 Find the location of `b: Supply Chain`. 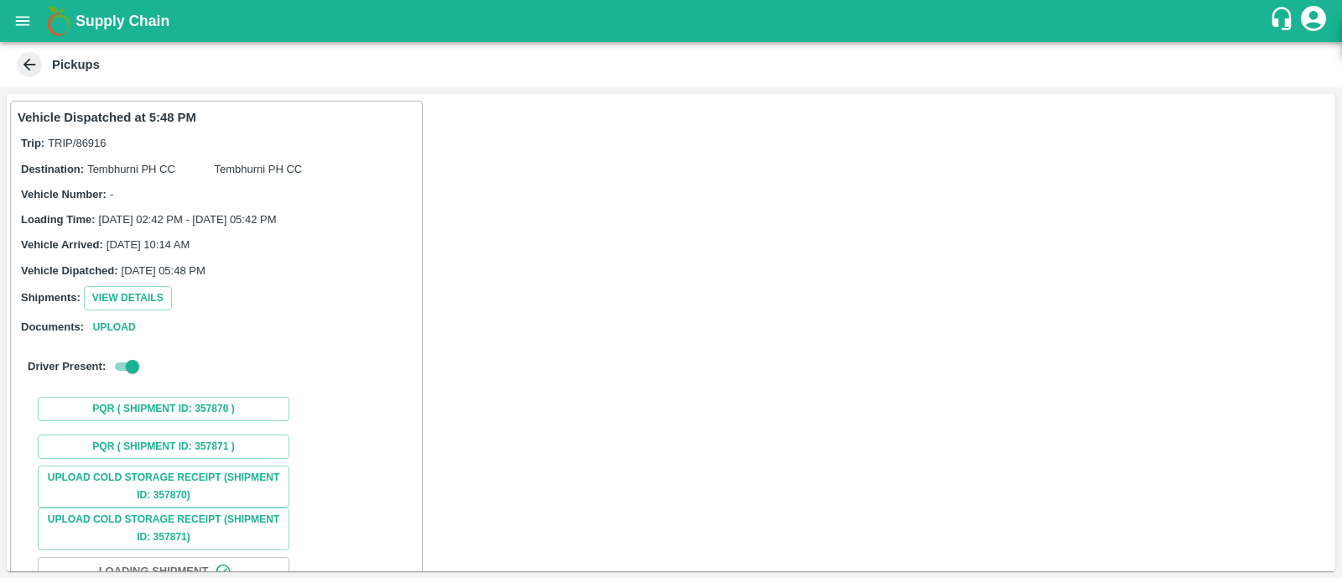

b: Supply Chain is located at coordinates (122, 21).